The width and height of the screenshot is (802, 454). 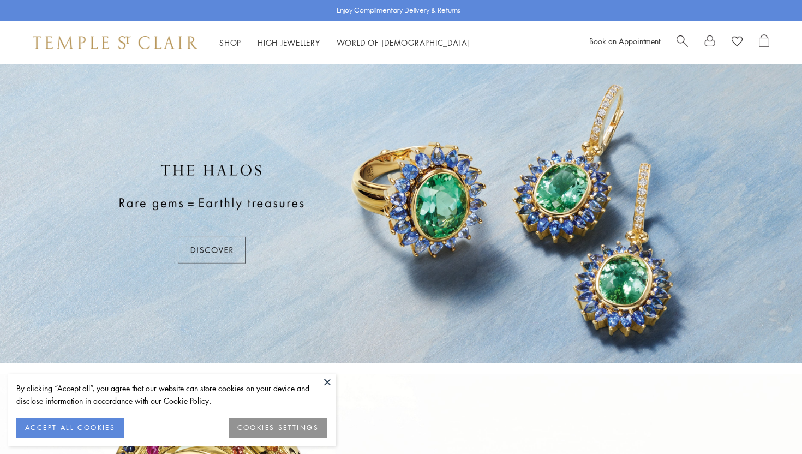 What do you see at coordinates (289, 43) in the screenshot?
I see `a: High JewelleryHigh Jewellery` at bounding box center [289, 43].